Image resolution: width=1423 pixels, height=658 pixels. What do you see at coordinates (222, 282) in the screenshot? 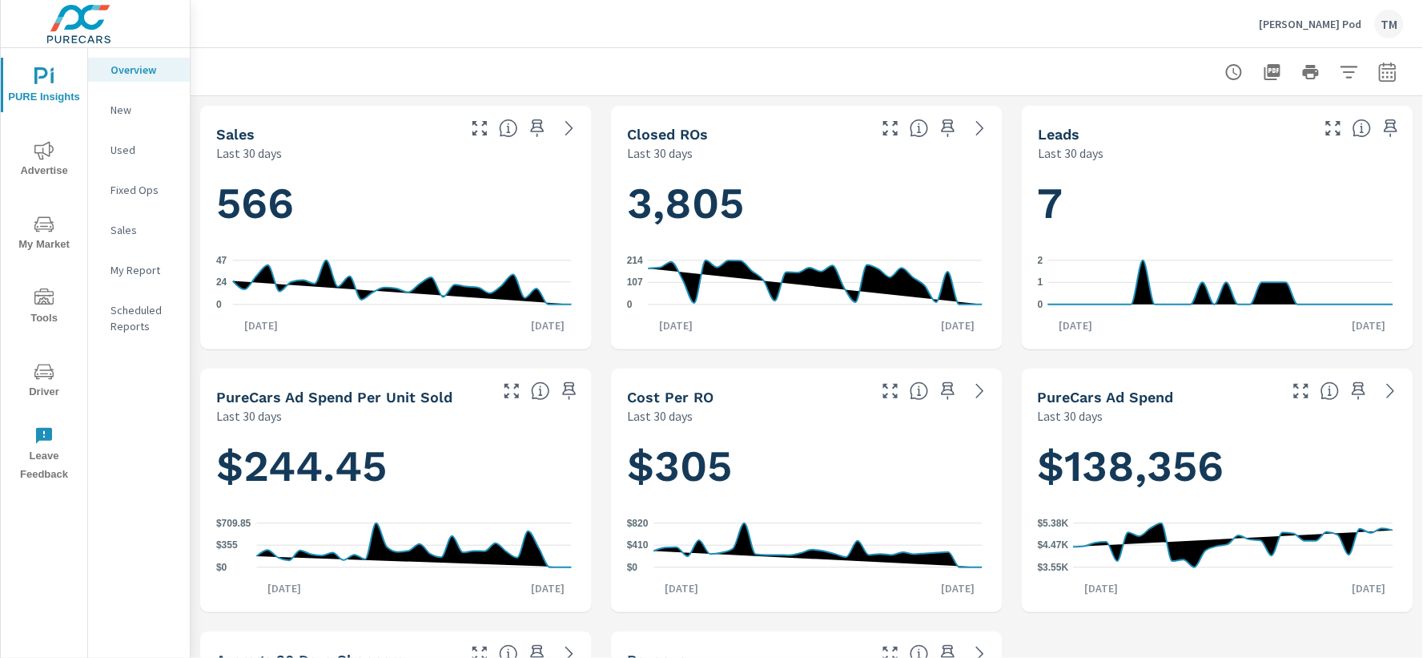
I see `text: 24` at bounding box center [222, 282].